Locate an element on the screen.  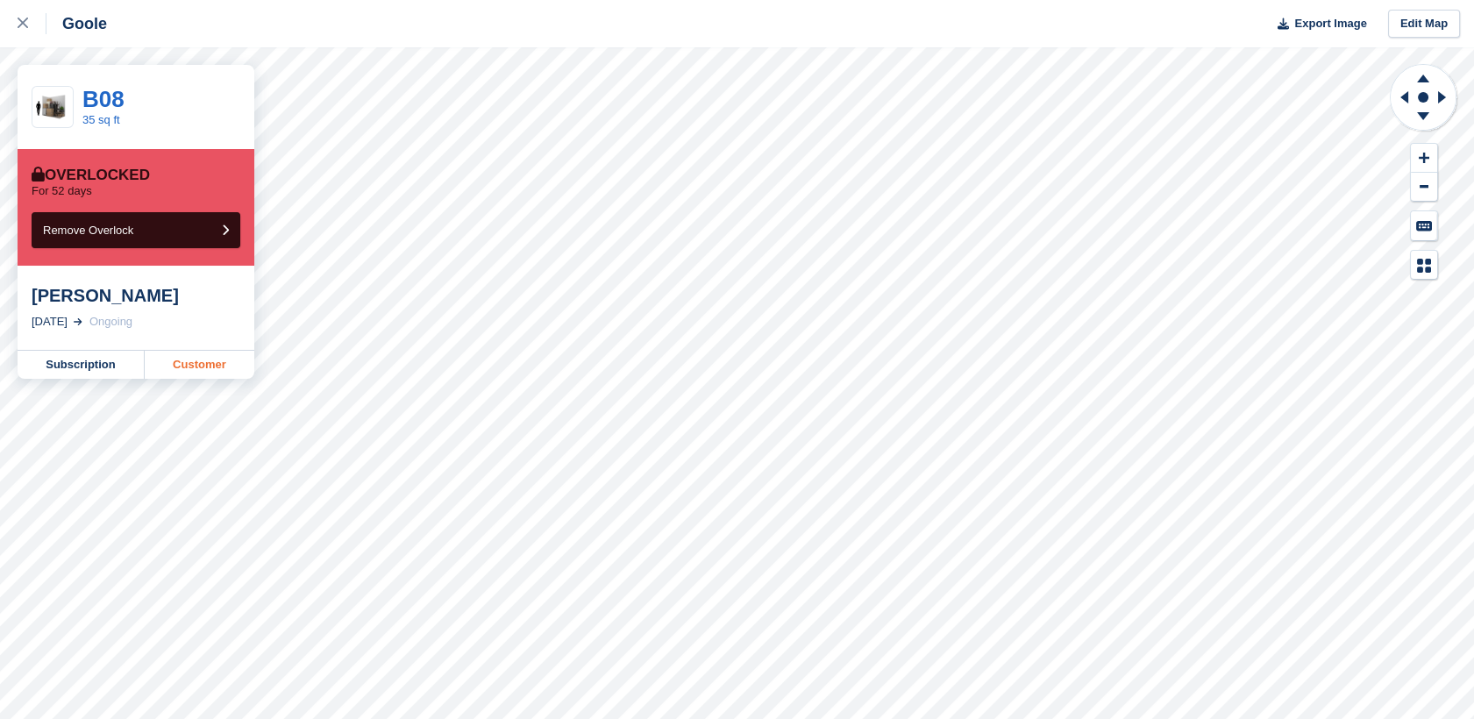
a: Subscription is located at coordinates (81, 365).